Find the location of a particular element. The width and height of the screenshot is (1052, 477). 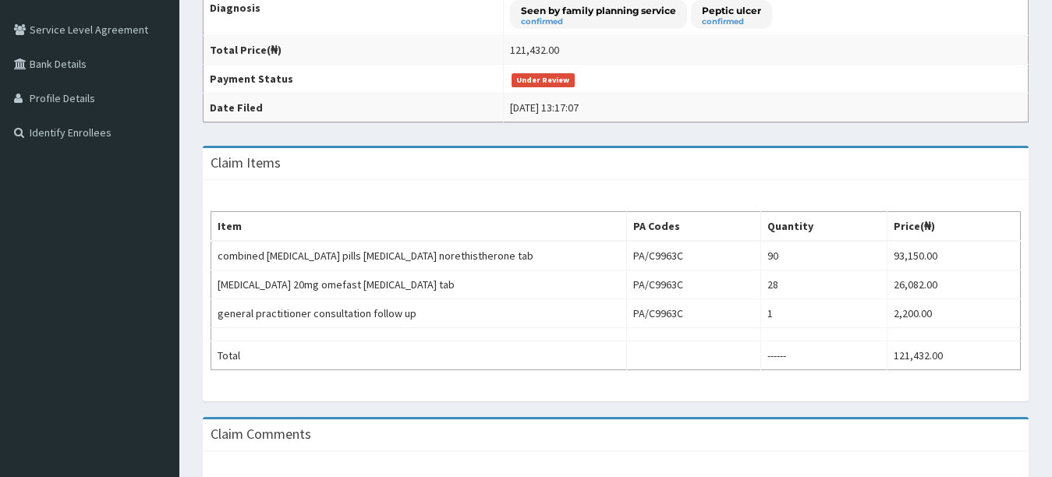

h3: Claim Comments is located at coordinates (261, 434).